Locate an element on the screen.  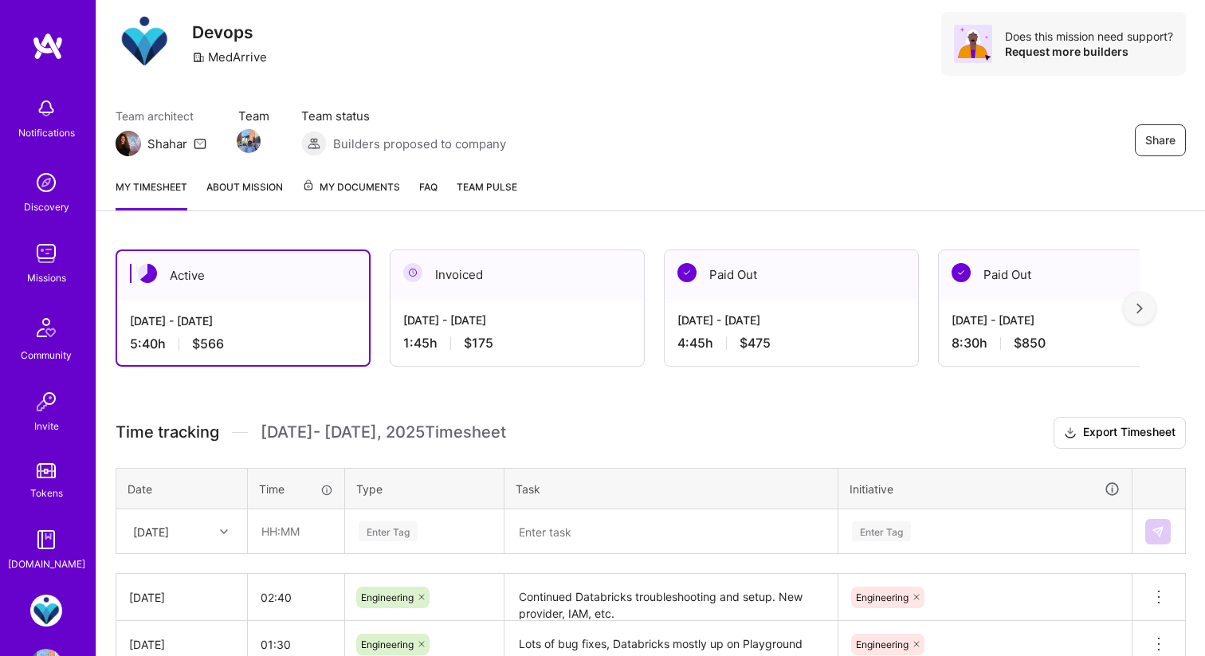
img: discovery is located at coordinates (46, 182).